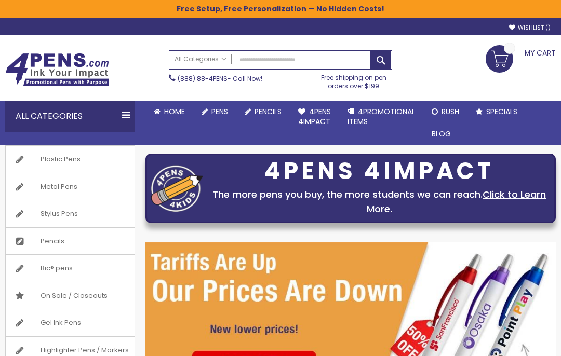  Describe the element at coordinates (177, 188) in the screenshot. I see `img: four_pen_logo.png` at that location.